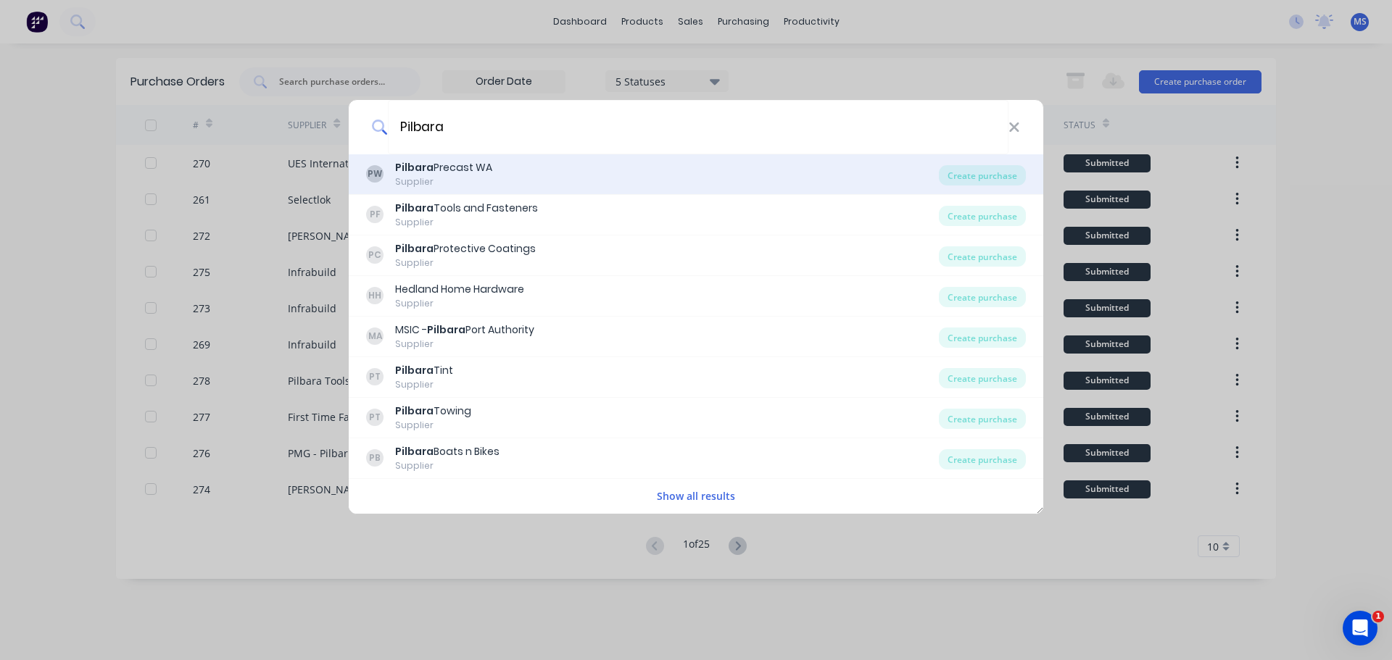 Image resolution: width=1392 pixels, height=660 pixels. What do you see at coordinates (466, 208) in the screenshot?
I see `div: Tools and Fasteners` at bounding box center [466, 208].